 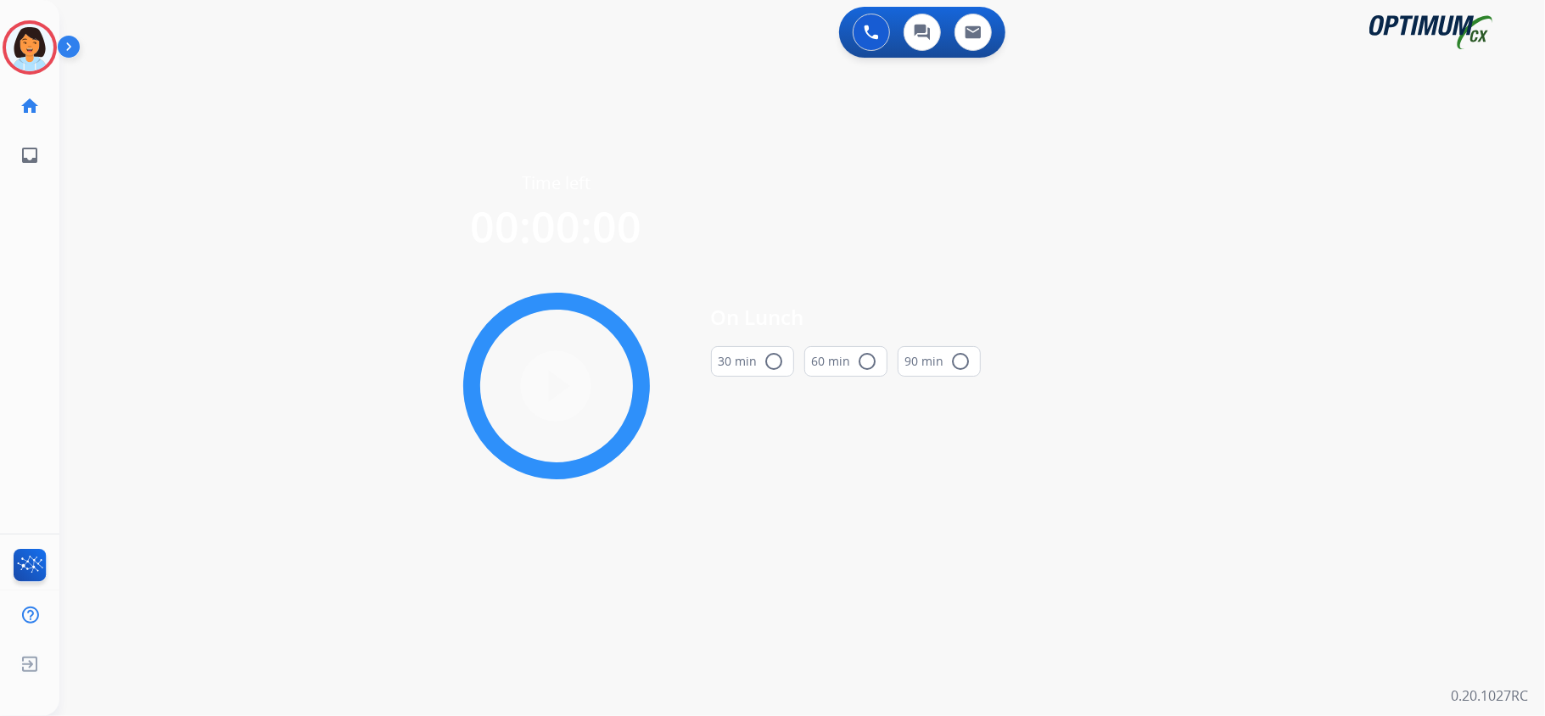 What do you see at coordinates (846, 361) in the screenshot?
I see `button: 60 min` at bounding box center [846, 361].